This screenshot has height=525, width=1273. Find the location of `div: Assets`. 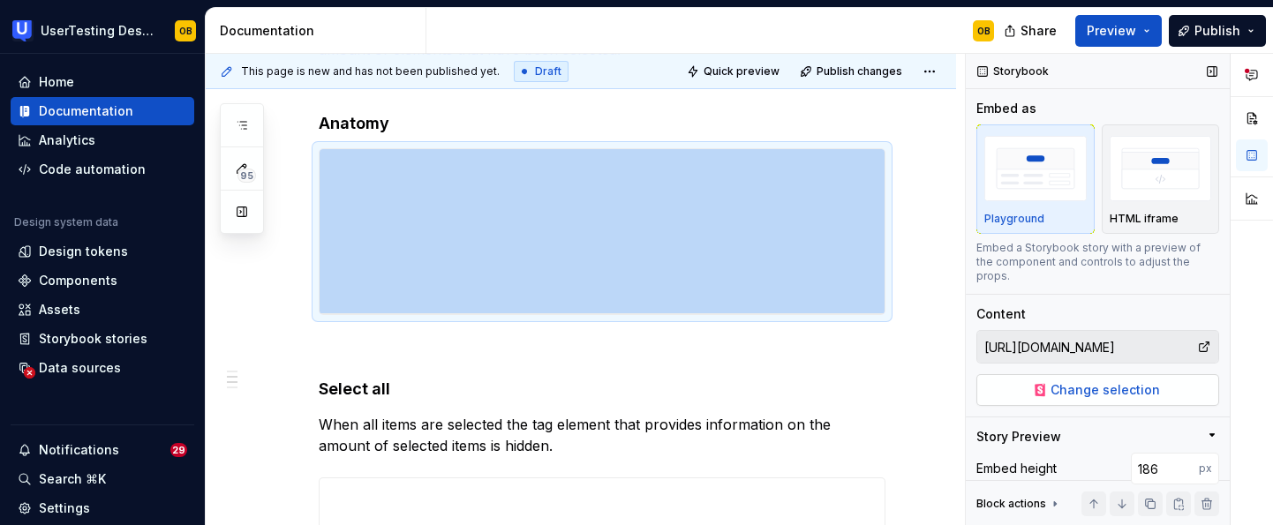

div: Assets is located at coordinates (59, 310).